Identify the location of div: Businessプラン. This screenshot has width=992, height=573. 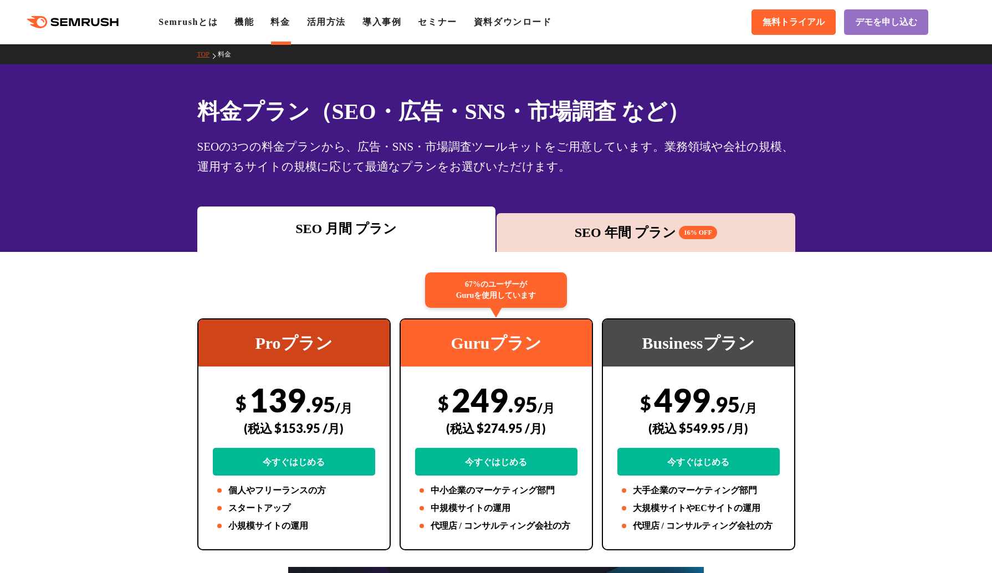
(698, 343).